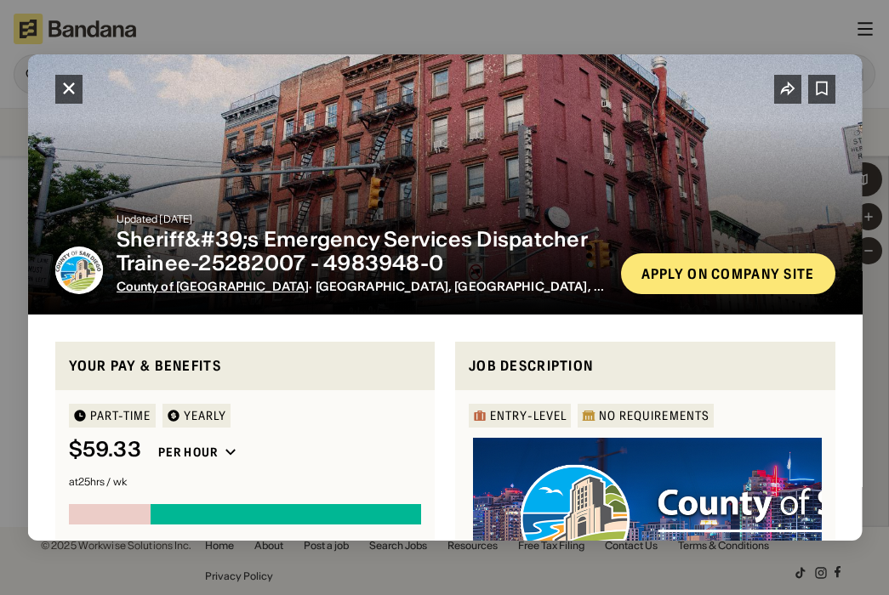  Describe the element at coordinates (120, 416) in the screenshot. I see `div: Part-time` at that location.